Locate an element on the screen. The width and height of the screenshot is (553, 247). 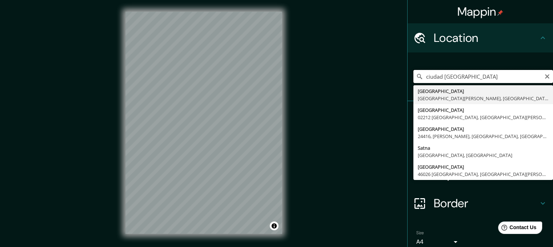
span: Contact Us is located at coordinates (35, 9).